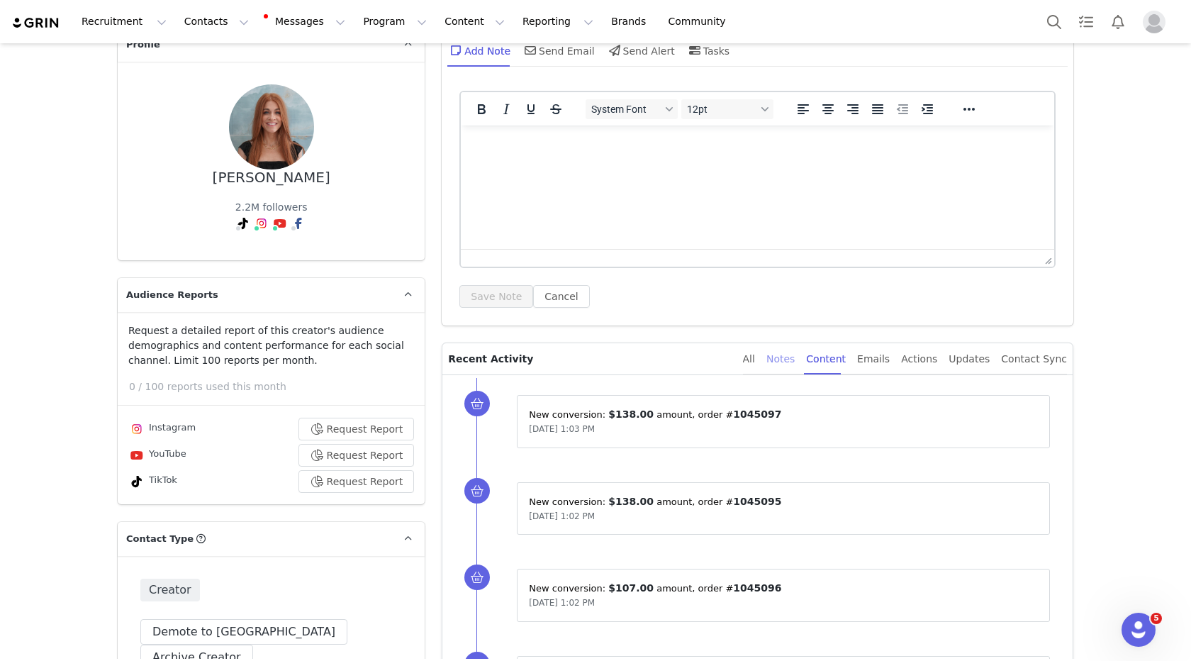 Image resolution: width=1191 pixels, height=661 pixels. I want to click on button: Italic, so click(506, 109).